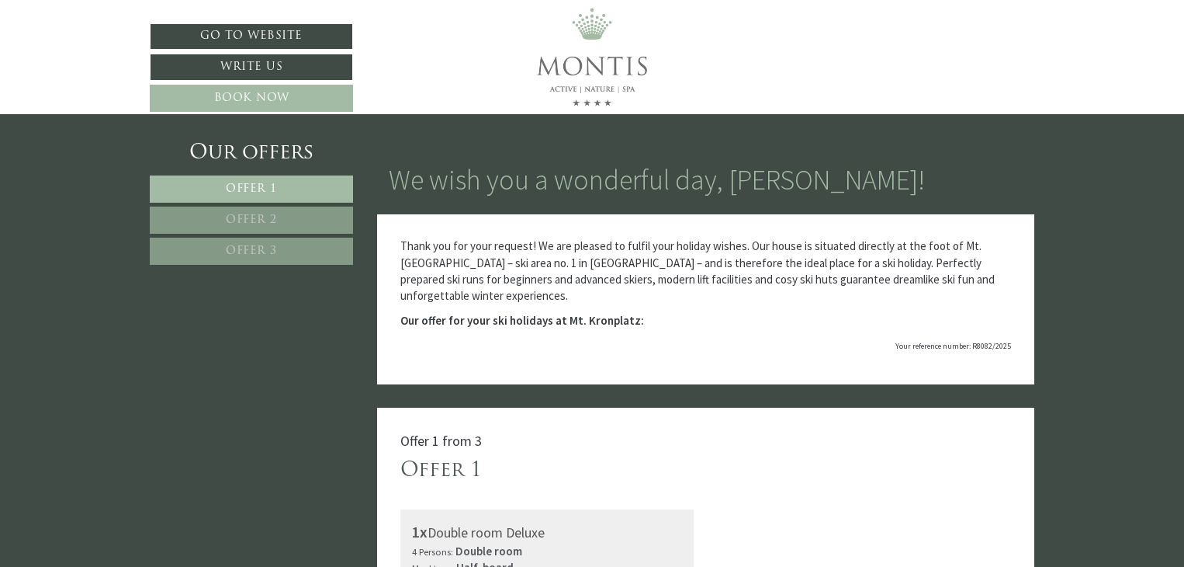 This screenshot has height=567, width=1184. What do you see at coordinates (251, 220) in the screenshot?
I see `span: Offer 2` at bounding box center [251, 220].